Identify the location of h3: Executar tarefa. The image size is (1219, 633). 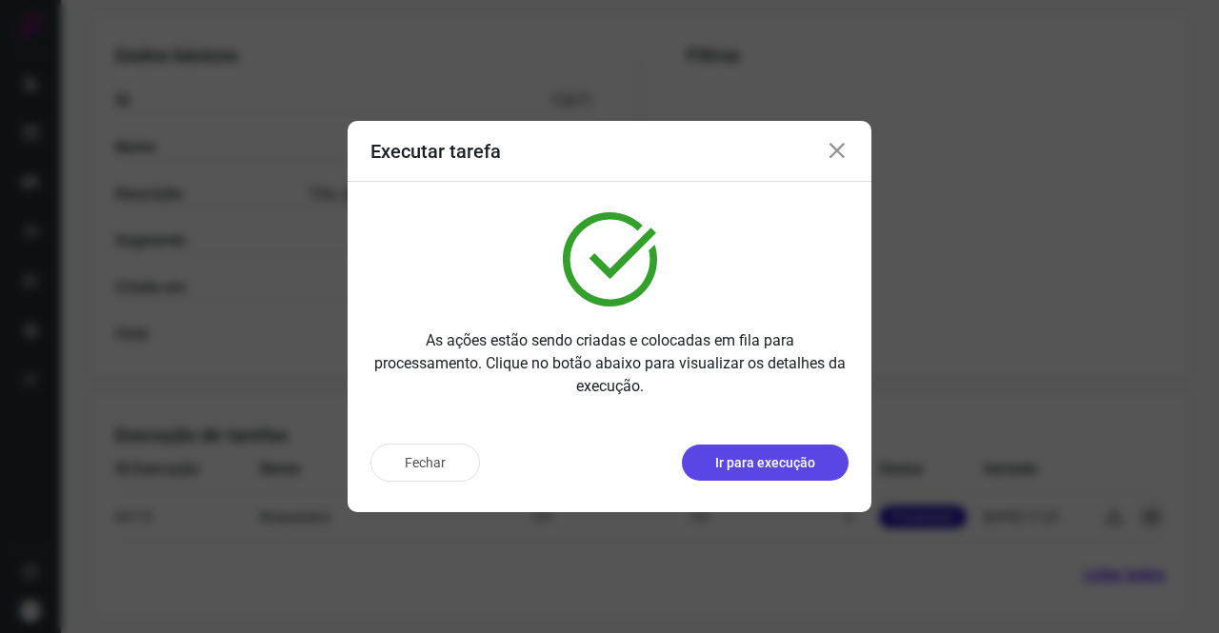
(435, 151).